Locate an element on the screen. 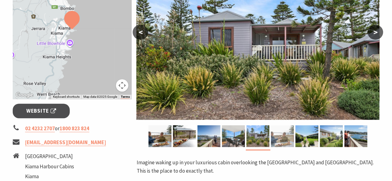 The width and height of the screenshot is (392, 181). span: Website is located at coordinates (41, 111).